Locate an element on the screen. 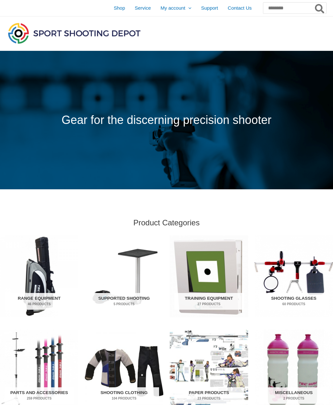 This screenshot has height=405, width=333. mark: 2 Products is located at coordinates (294, 399).